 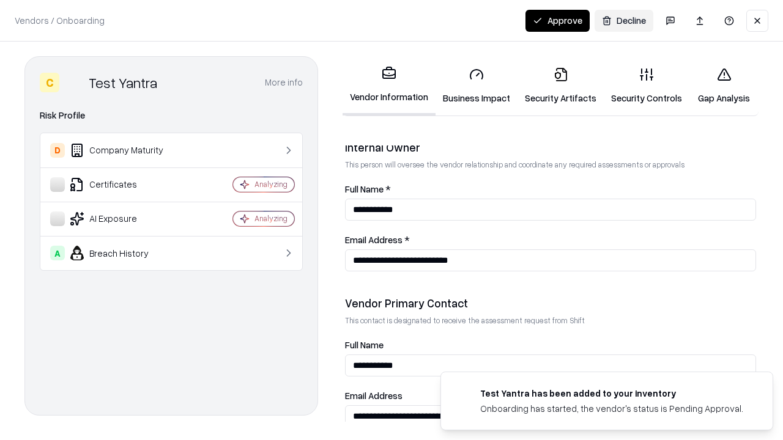 What do you see at coordinates (551, 321) in the screenshot?
I see `p: This contact is designated to receive the assessment request from Shift` at bounding box center [551, 321].